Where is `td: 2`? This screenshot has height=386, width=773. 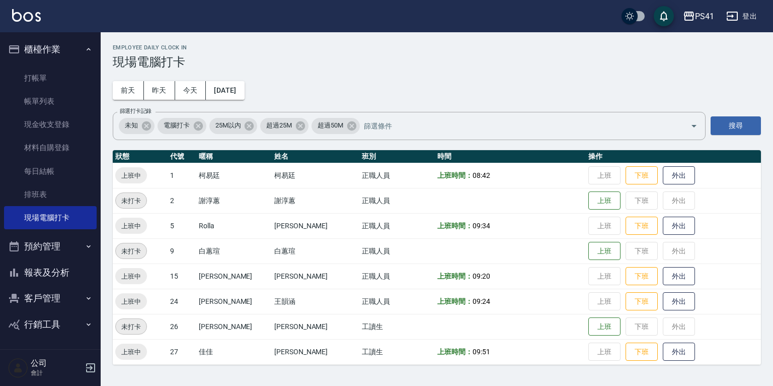 td: 2 is located at coordinates (182, 200).